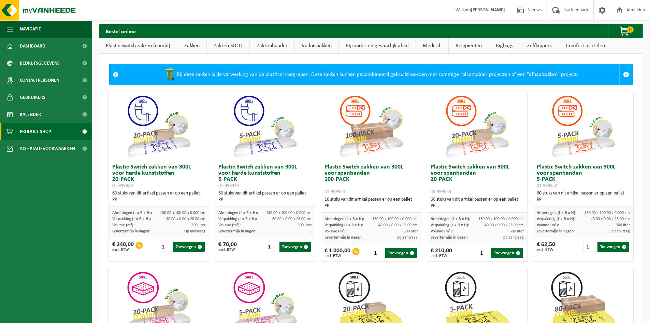  What do you see at coordinates (432, 46) in the screenshot?
I see `a: Medisch` at bounding box center [432, 46].